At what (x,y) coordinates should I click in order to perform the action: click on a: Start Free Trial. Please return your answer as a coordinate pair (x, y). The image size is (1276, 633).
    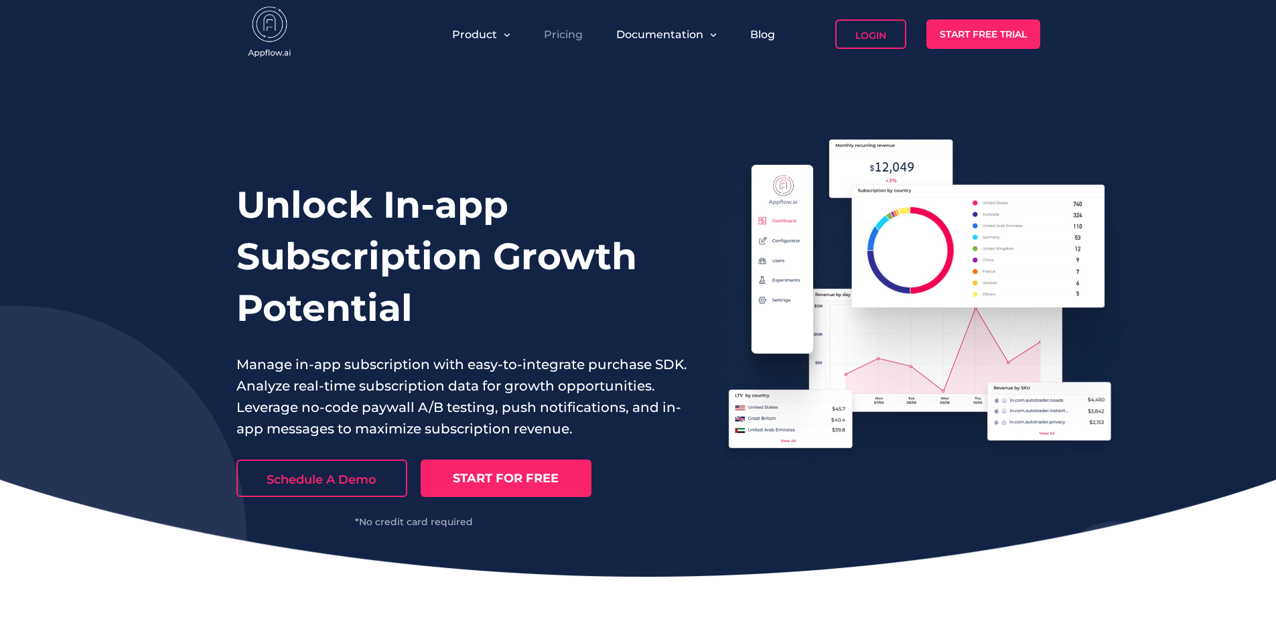
    Looking at the image, I should click on (983, 34).